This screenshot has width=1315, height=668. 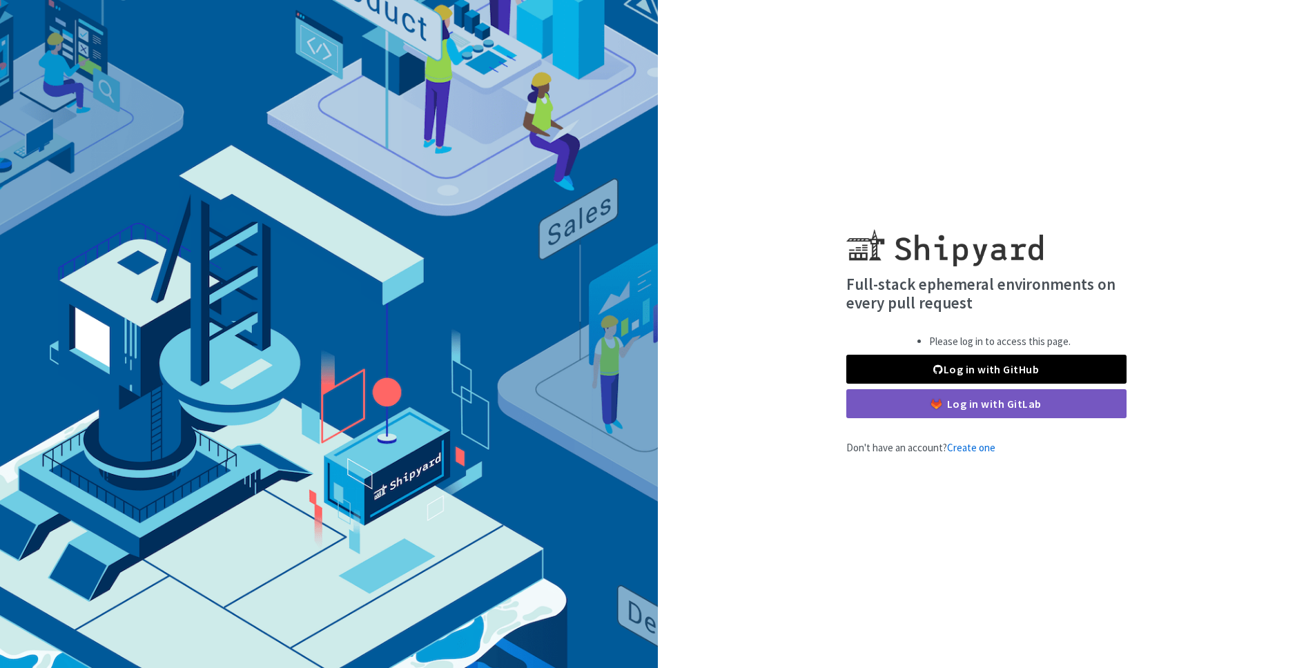 What do you see at coordinates (986, 369) in the screenshot?
I see `a: Log in with GitHub` at bounding box center [986, 369].